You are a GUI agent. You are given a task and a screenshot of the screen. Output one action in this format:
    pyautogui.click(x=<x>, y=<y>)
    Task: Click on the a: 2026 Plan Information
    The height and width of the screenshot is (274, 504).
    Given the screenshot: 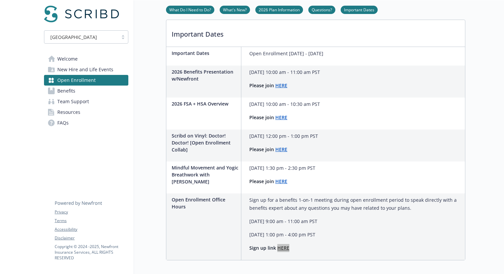 What is the action you would take?
    pyautogui.click(x=279, y=9)
    